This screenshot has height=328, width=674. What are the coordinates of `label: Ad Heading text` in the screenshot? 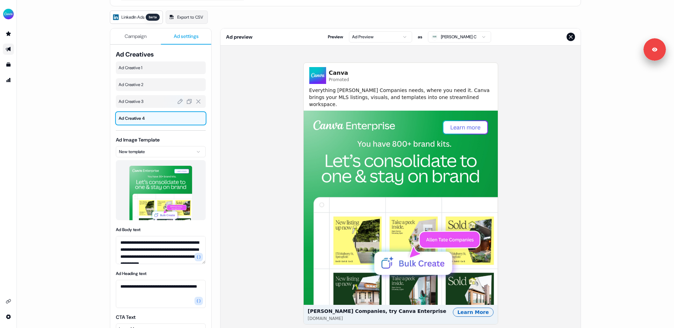 It's located at (131, 274).